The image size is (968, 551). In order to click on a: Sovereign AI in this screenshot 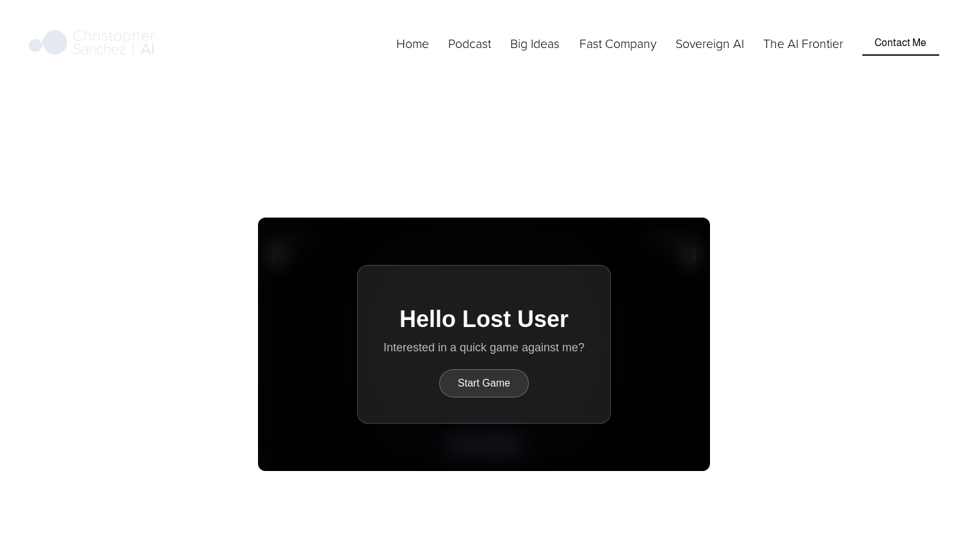, I will do `click(710, 43)`.